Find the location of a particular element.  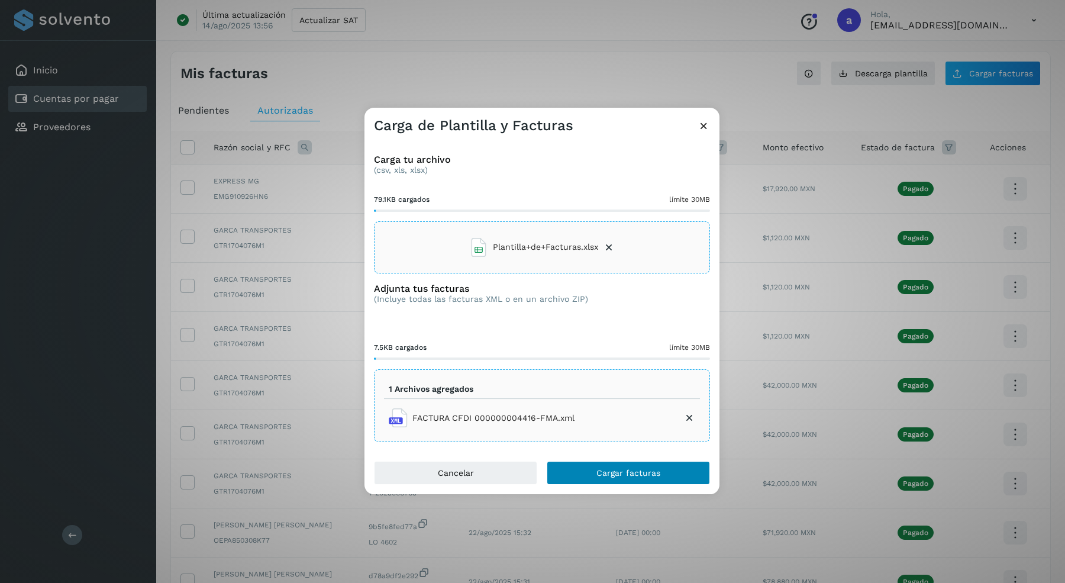

span: 7.5KB cargados is located at coordinates (400, 347).